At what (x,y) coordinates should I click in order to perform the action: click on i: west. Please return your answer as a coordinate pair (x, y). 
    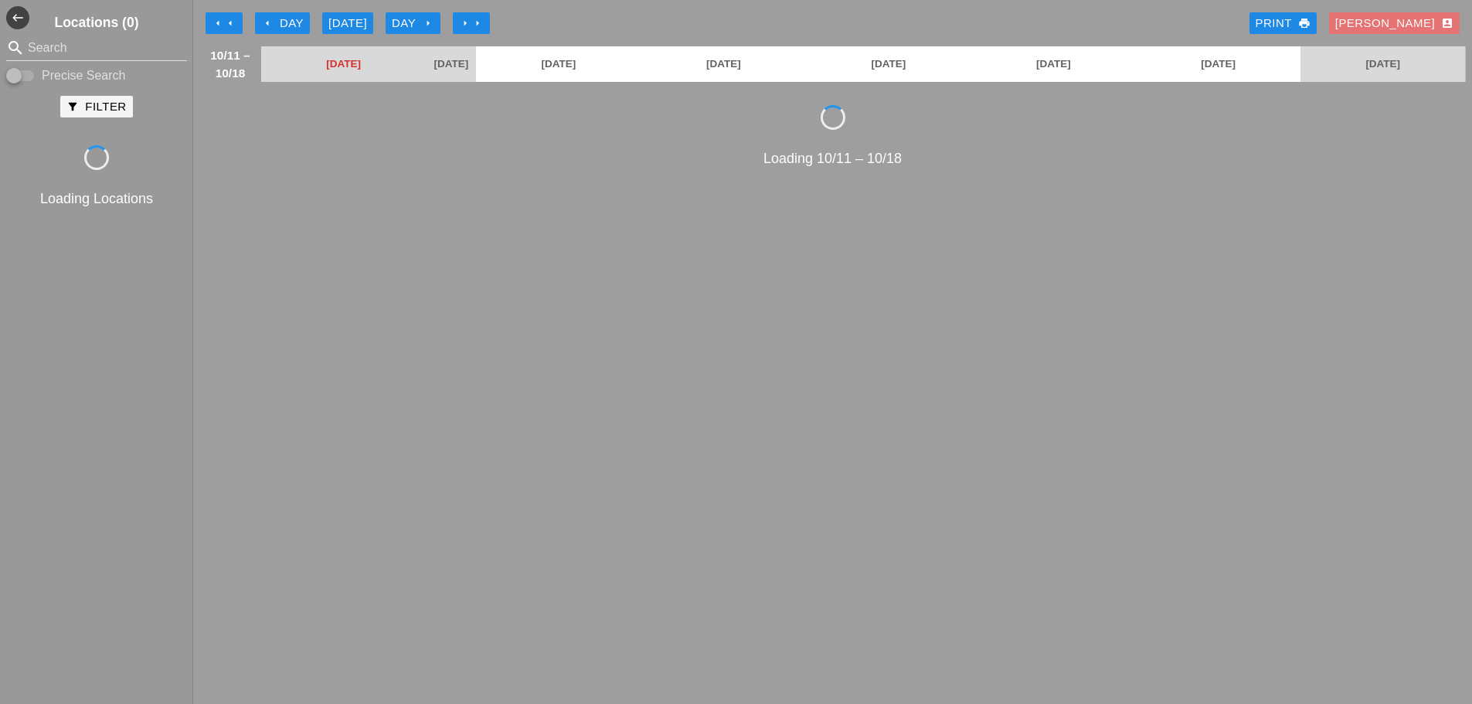
    Looking at the image, I should click on (18, 18).